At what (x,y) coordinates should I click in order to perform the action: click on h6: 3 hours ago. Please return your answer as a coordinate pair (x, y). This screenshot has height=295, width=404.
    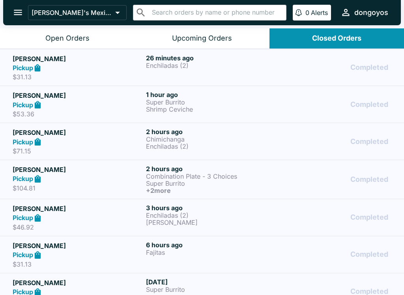
    Looking at the image, I should click on (211, 208).